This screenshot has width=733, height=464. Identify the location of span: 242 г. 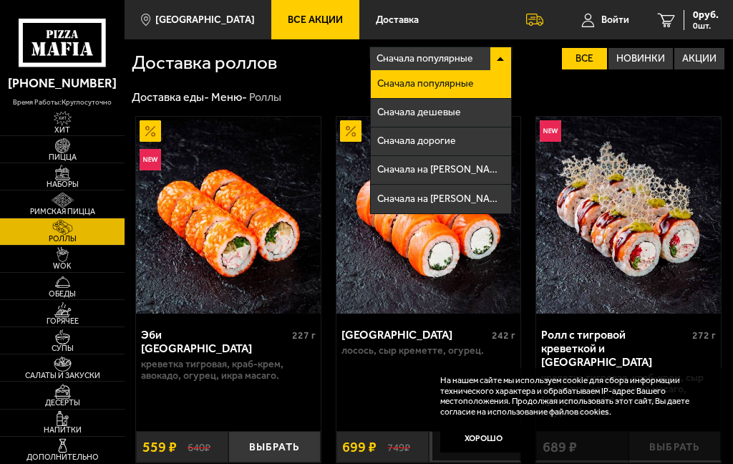
(503, 335).